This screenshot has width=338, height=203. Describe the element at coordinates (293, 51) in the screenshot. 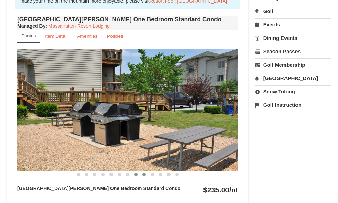

I see `a: Season Passes` at that location.